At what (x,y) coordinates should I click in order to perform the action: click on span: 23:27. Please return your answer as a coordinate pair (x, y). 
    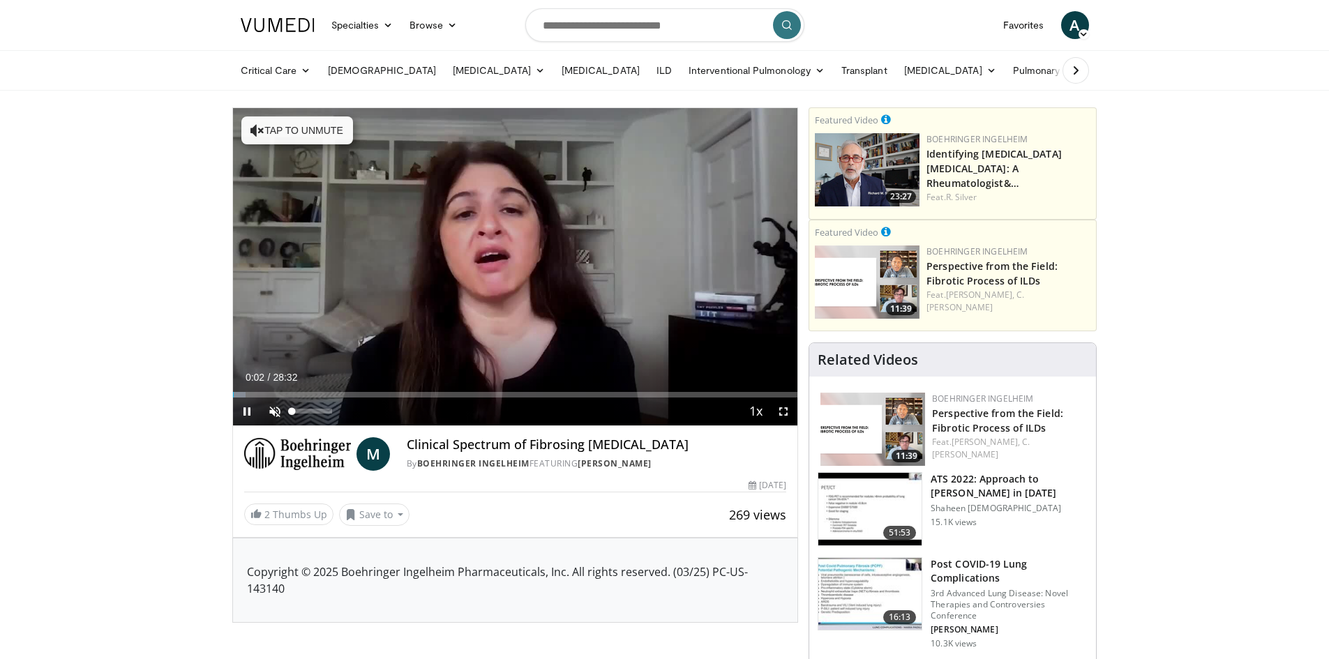
    Looking at the image, I should click on (900, 197).